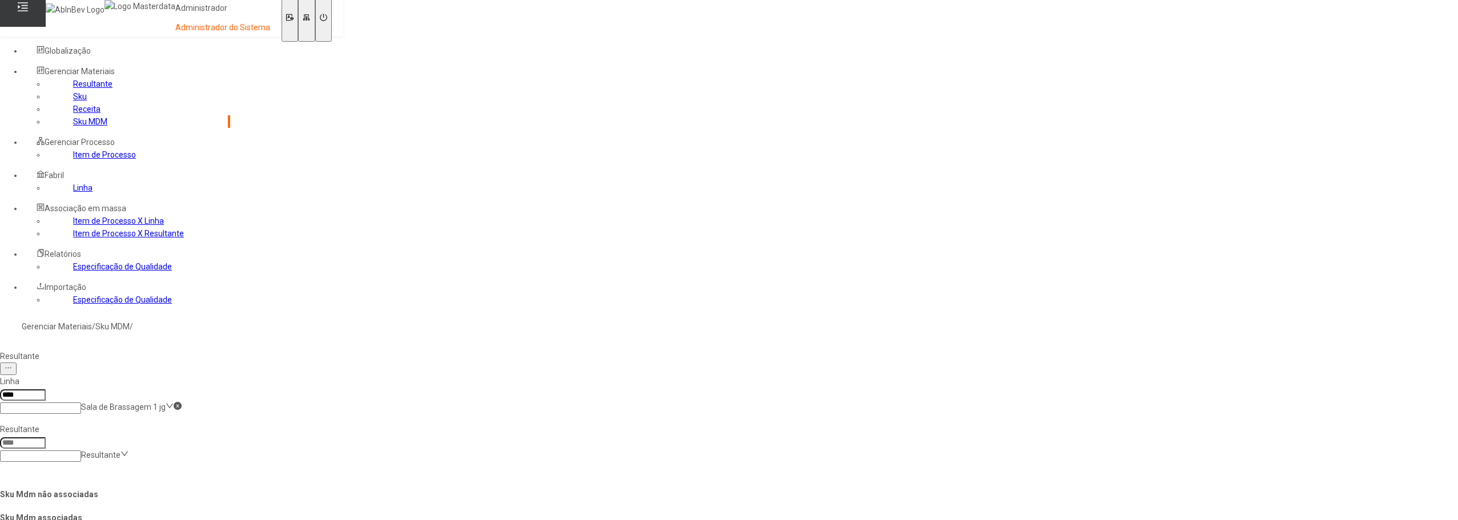  What do you see at coordinates (80, 96) in the screenshot?
I see `a: Sku` at bounding box center [80, 96].